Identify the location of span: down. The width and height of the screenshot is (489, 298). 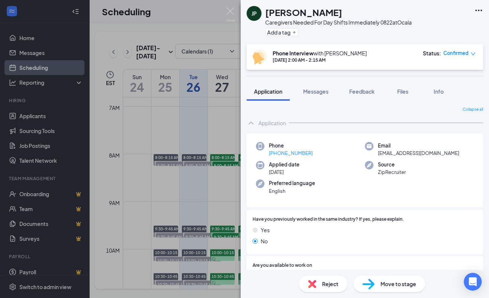
(473, 54).